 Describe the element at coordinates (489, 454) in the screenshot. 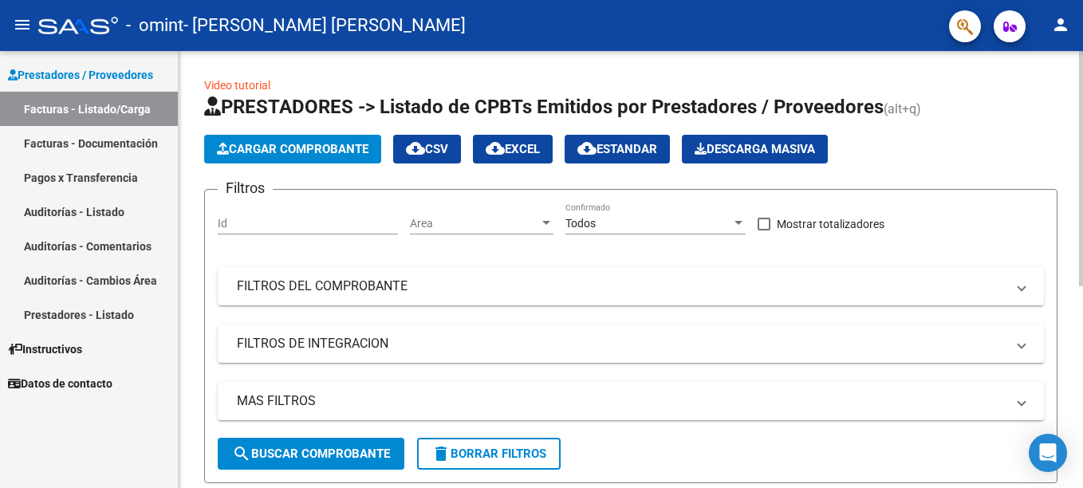

I see `span: Borrar Filtros` at that location.